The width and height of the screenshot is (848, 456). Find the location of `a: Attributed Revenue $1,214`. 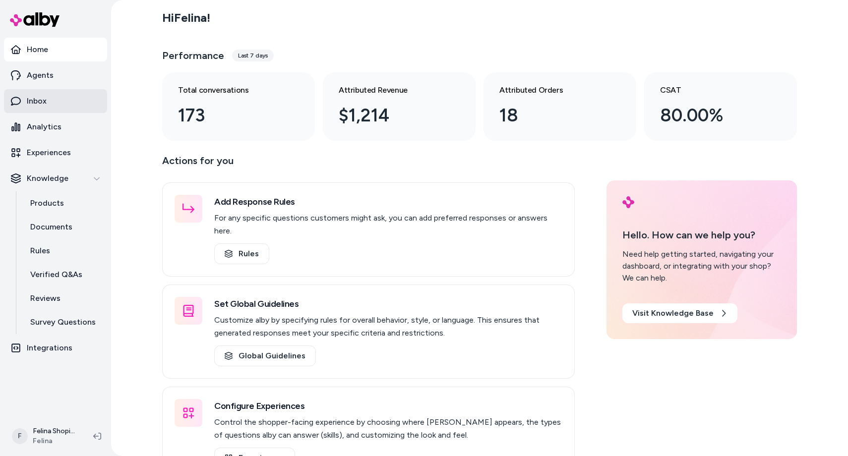

a: Attributed Revenue $1,214 is located at coordinates (399, 107).